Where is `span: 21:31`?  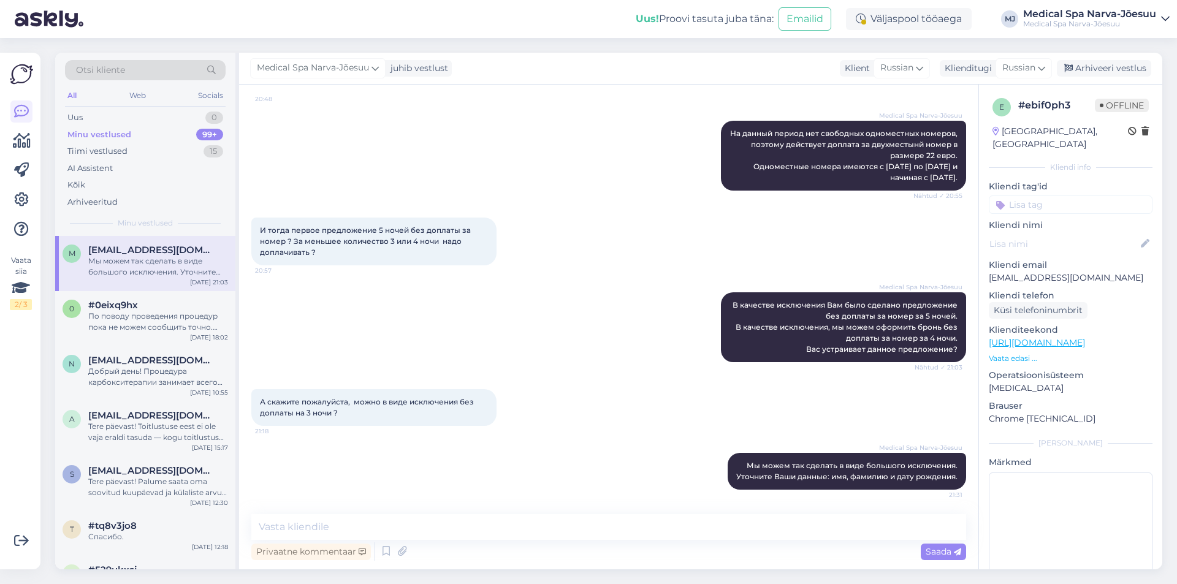 span: 21:31 is located at coordinates (939, 495).